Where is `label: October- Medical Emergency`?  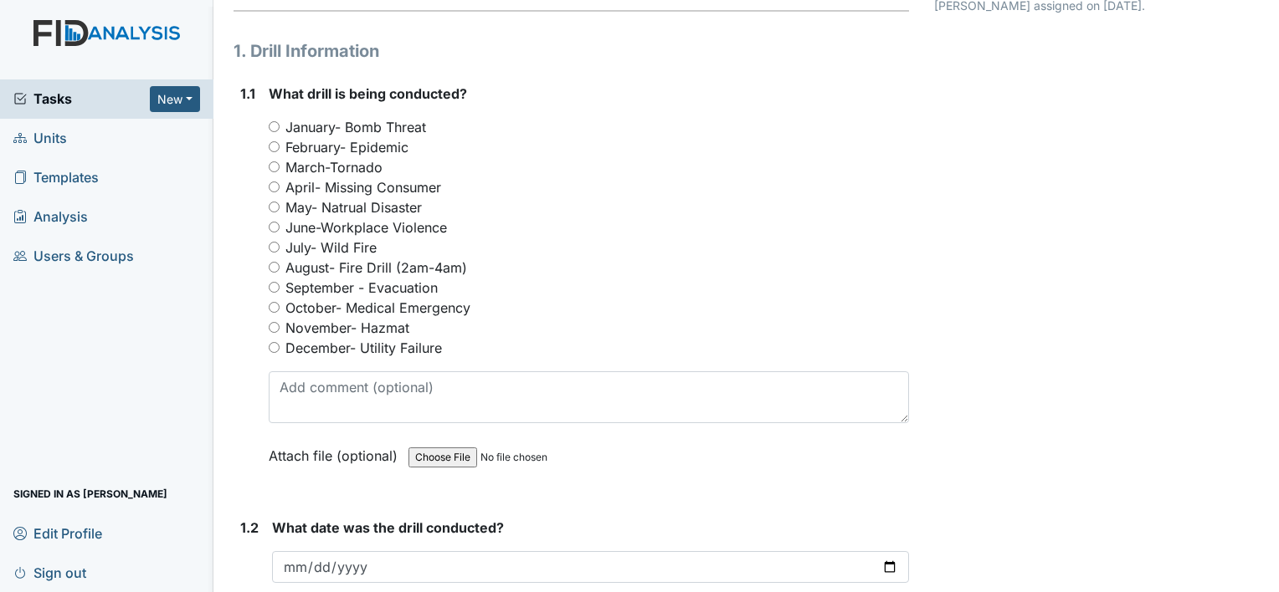
label: October- Medical Emergency is located at coordinates (377, 308).